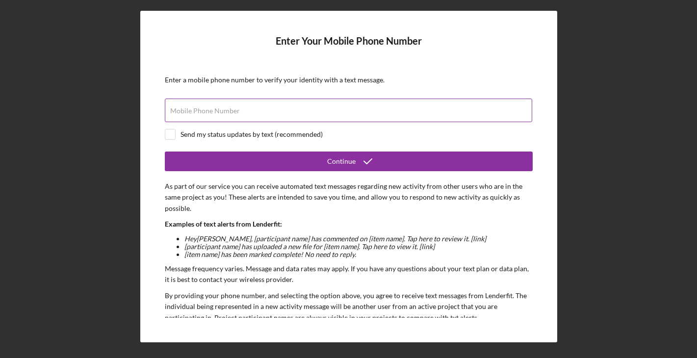 The image size is (697, 358). I want to click on p: Message frequency varies. Message and data rates may apply. If you have any questions about your ..., so click(349, 274).